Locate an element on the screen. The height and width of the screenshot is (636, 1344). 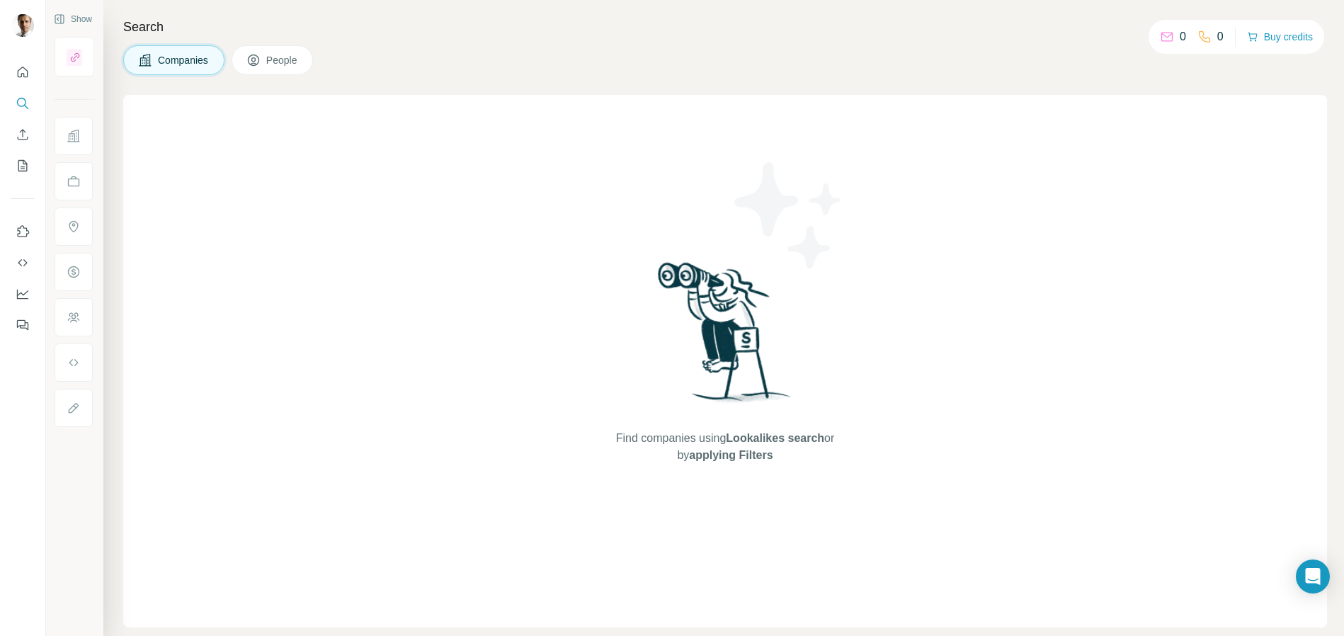
img: Surfe Illustration - Woman searching with binoculars is located at coordinates (725, 337).